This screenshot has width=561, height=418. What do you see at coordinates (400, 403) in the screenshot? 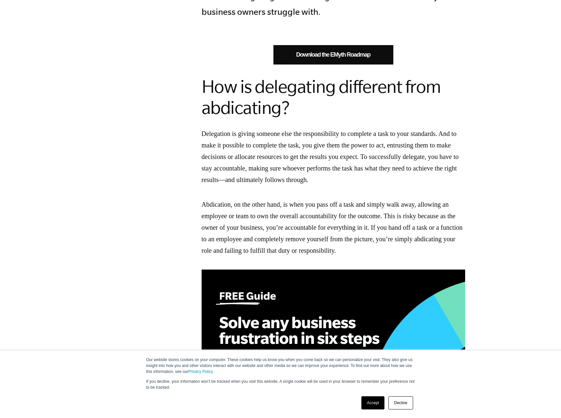
I see `a: Decline` at bounding box center [400, 403].